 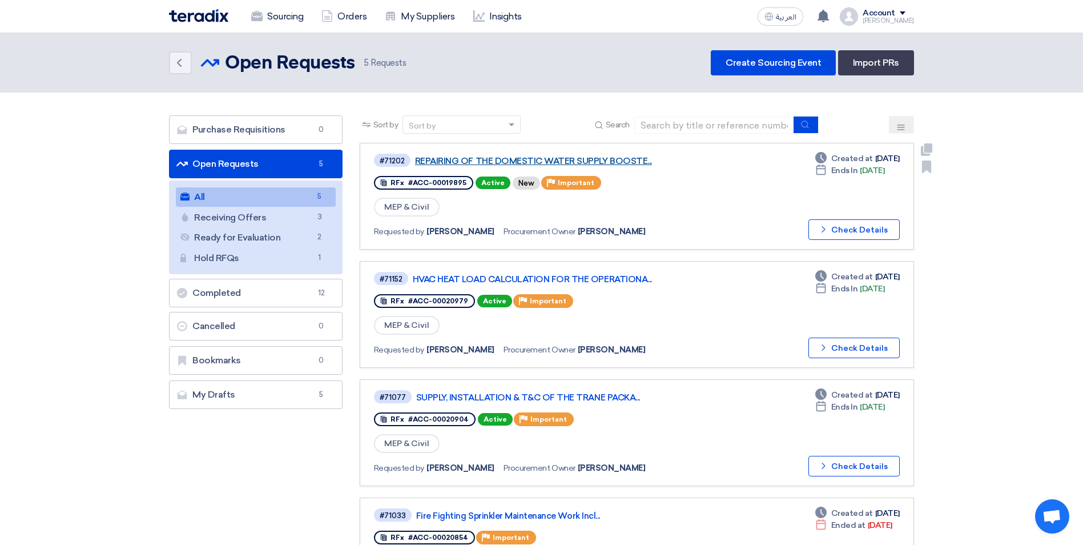 I want to click on a: Create Sourcing Event, so click(x=773, y=63).